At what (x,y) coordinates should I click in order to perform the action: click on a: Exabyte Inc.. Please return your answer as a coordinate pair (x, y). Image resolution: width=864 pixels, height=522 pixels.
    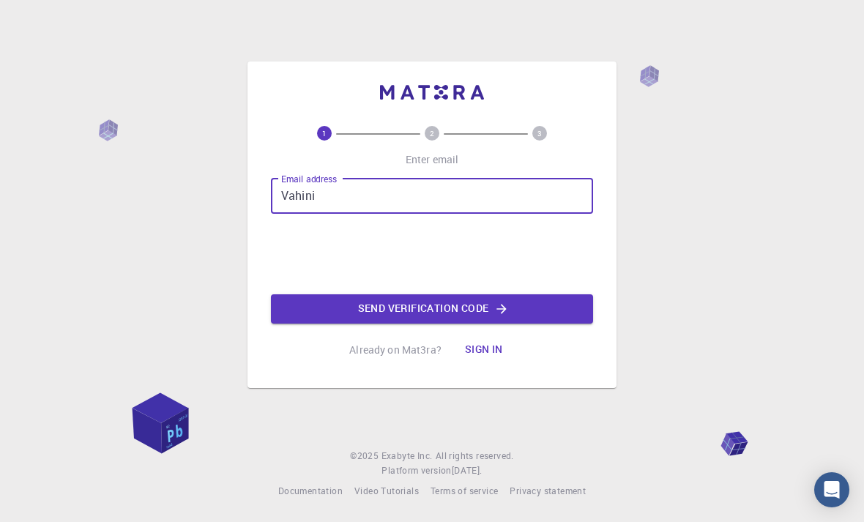
    Looking at the image, I should click on (407, 456).